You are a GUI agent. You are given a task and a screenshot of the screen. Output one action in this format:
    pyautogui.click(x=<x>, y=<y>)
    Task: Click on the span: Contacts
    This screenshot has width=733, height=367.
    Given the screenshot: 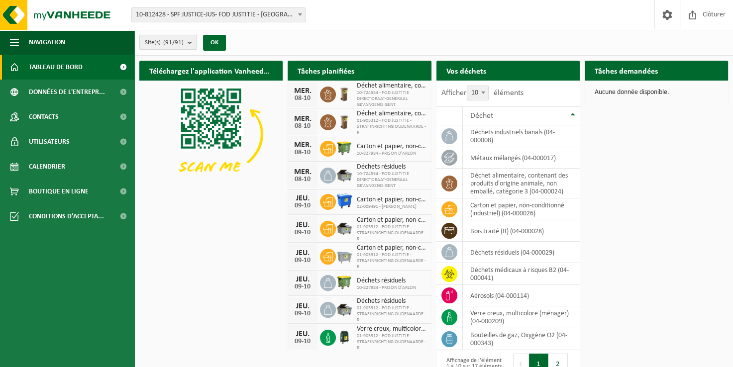 What is the action you would take?
    pyautogui.click(x=44, y=117)
    